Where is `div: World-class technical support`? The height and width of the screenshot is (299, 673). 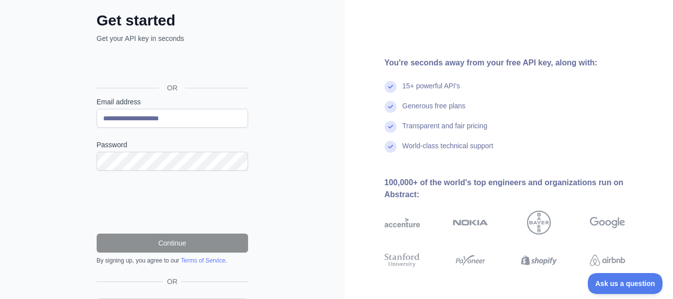
div: World-class technical support is located at coordinates (448, 151).